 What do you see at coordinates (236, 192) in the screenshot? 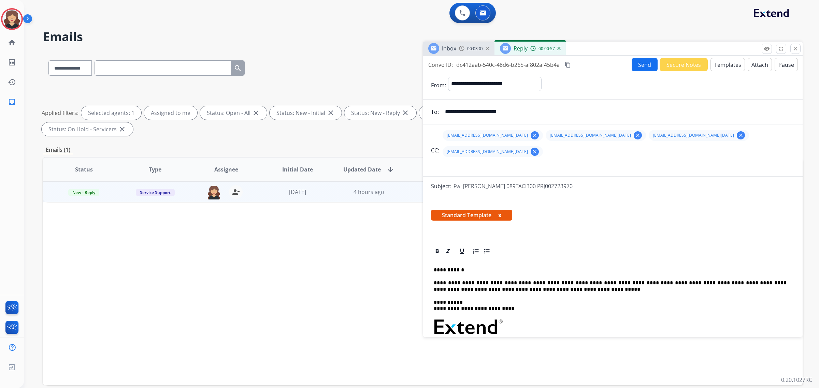
I see `mat-icon: person_remove` at bounding box center [236, 192].